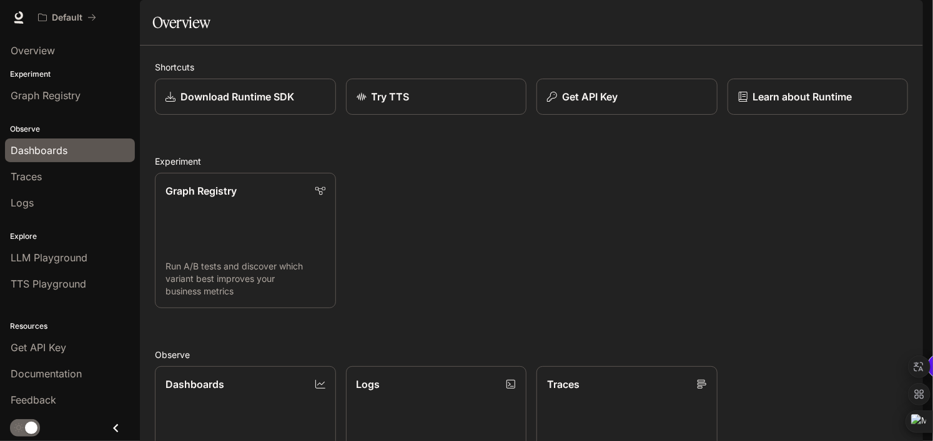 This screenshot has height=441, width=933. Describe the element at coordinates (627, 97) in the screenshot. I see `button: Get API Key` at that location.